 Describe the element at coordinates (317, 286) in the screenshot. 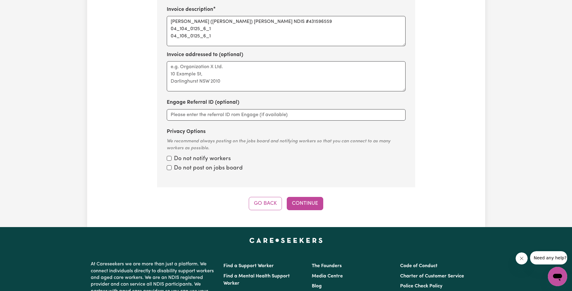

I see `a: Blog` at that location.